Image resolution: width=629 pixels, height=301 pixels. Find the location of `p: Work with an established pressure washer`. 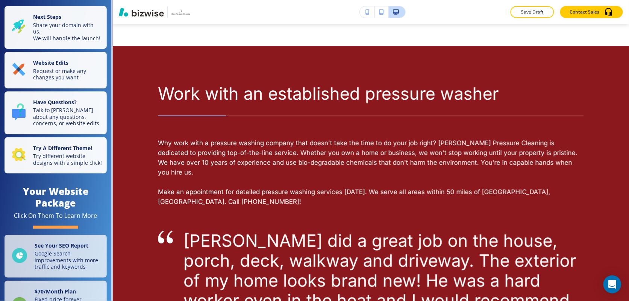

p: Work with an established pressure washer is located at coordinates (370, 93).